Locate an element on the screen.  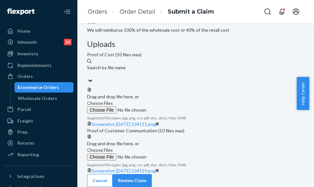
a: Ecommerce Orders is located at coordinates (44, 87).